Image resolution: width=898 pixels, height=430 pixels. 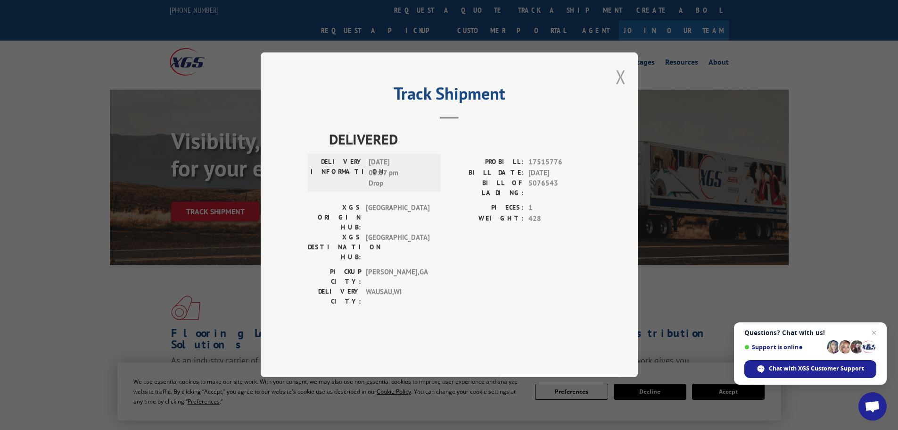 What do you see at coordinates (334, 277) in the screenshot?
I see `label: PICKUP CITY:` at bounding box center [334, 277].